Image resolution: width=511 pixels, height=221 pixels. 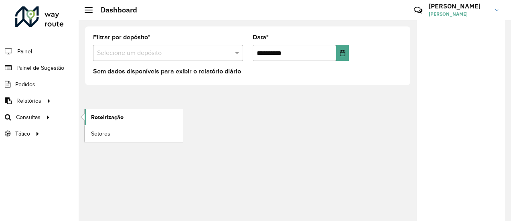 I want to click on a: Roteirização, so click(x=134, y=117).